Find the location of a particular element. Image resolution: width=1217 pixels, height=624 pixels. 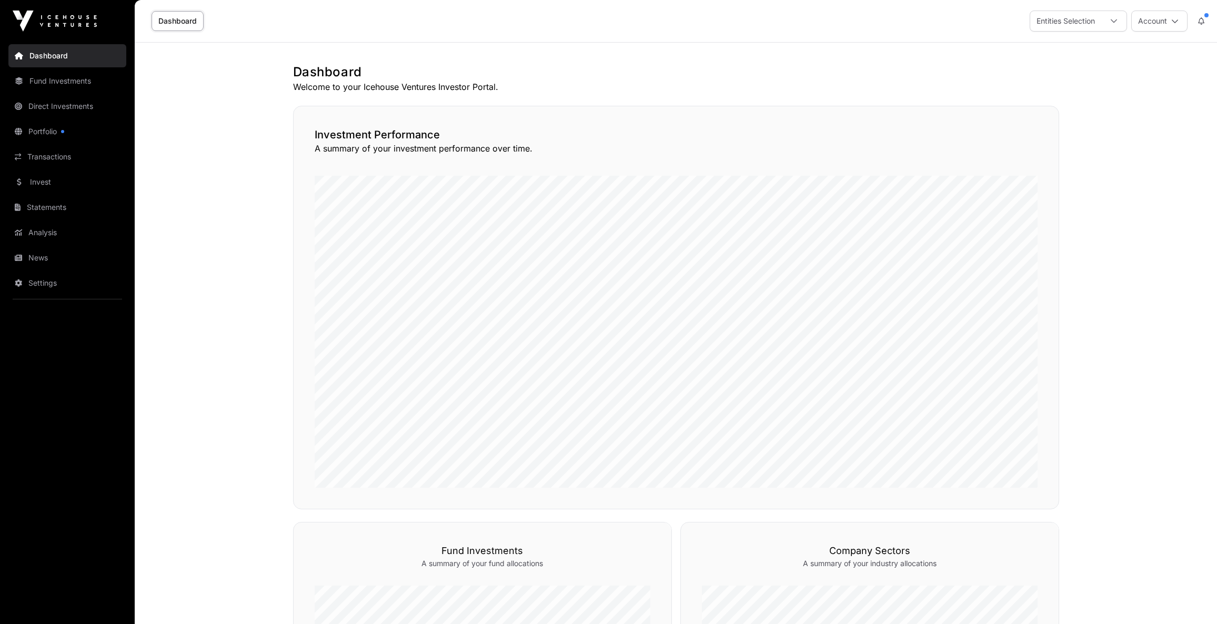

button: Account is located at coordinates (1159, 21).